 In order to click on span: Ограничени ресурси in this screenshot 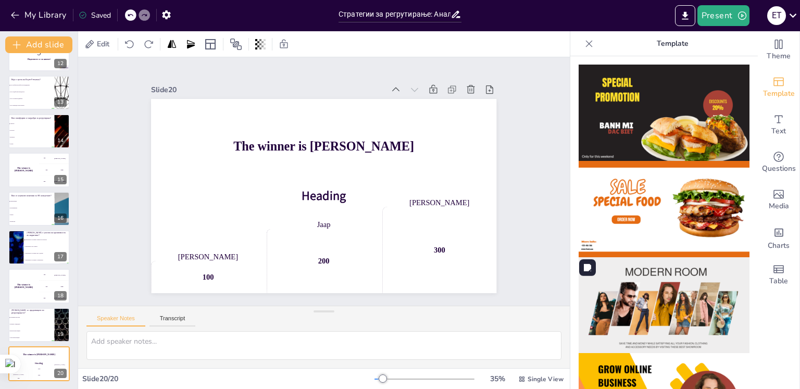, I will do `click(32, 317)`.